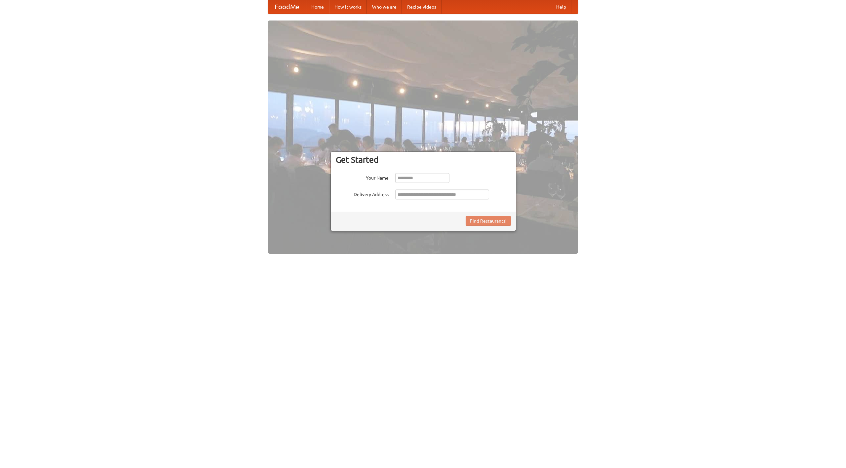 The width and height of the screenshot is (846, 468). What do you see at coordinates (348, 7) in the screenshot?
I see `a: How it works` at bounding box center [348, 7].